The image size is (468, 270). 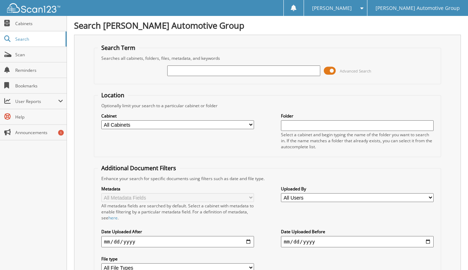 What do you see at coordinates (113, 95) in the screenshot?
I see `legend: Location` at bounding box center [113, 95].